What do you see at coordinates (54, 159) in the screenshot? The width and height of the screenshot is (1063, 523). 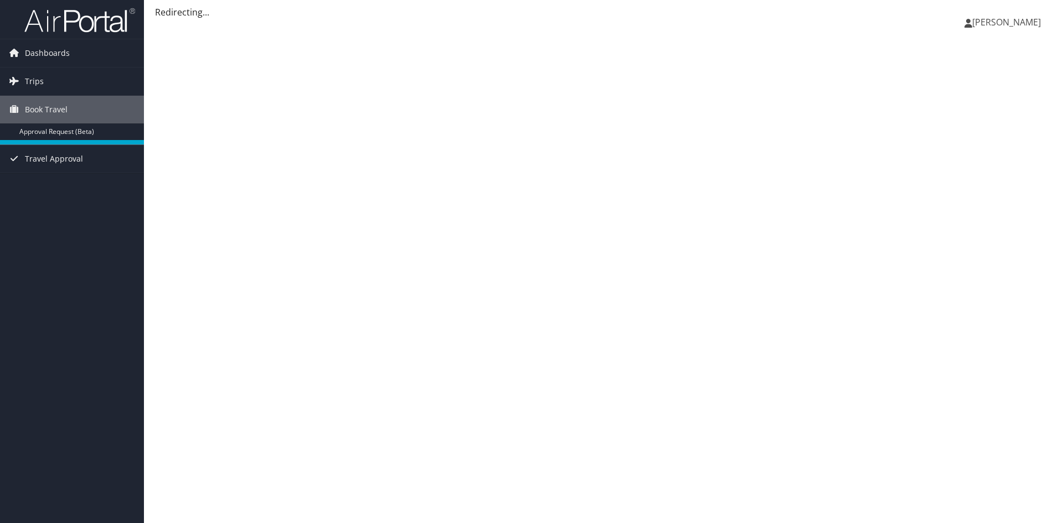 I see `span: Travel Approval` at bounding box center [54, 159].